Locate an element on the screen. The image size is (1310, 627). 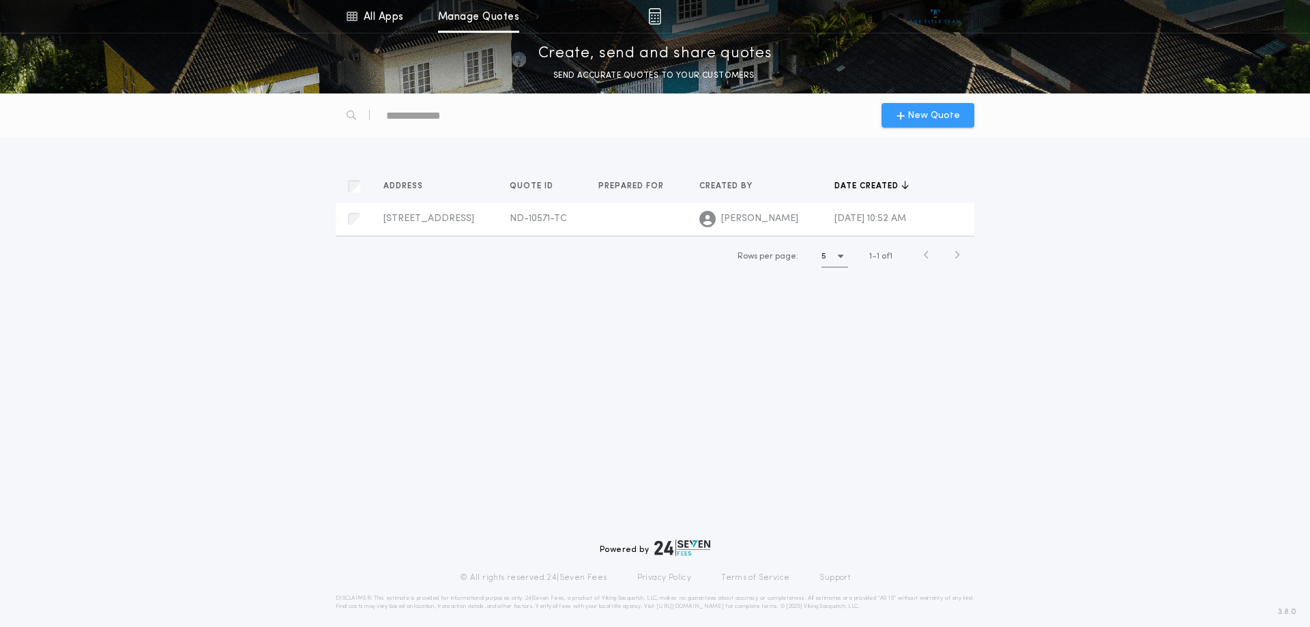
span: Date created is located at coordinates (868, 186).